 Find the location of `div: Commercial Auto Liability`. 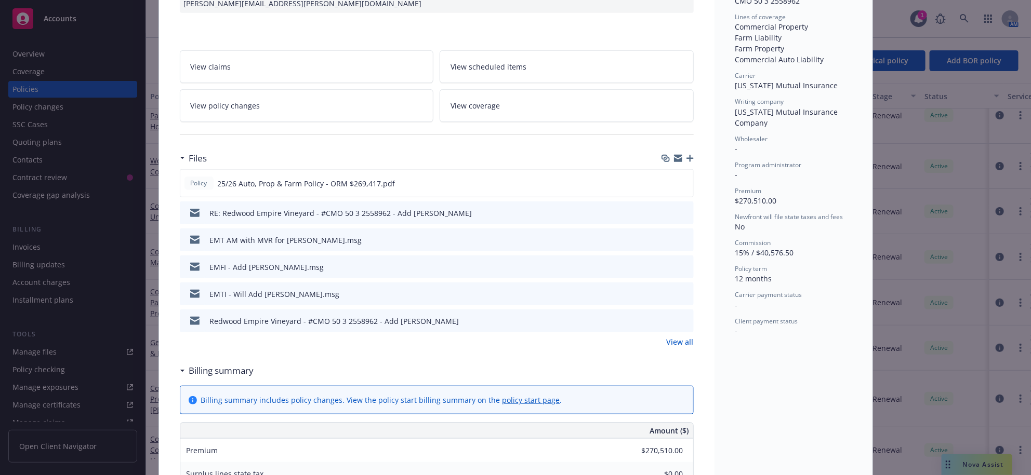

div: Commercial Auto Liability is located at coordinates (793, 59).